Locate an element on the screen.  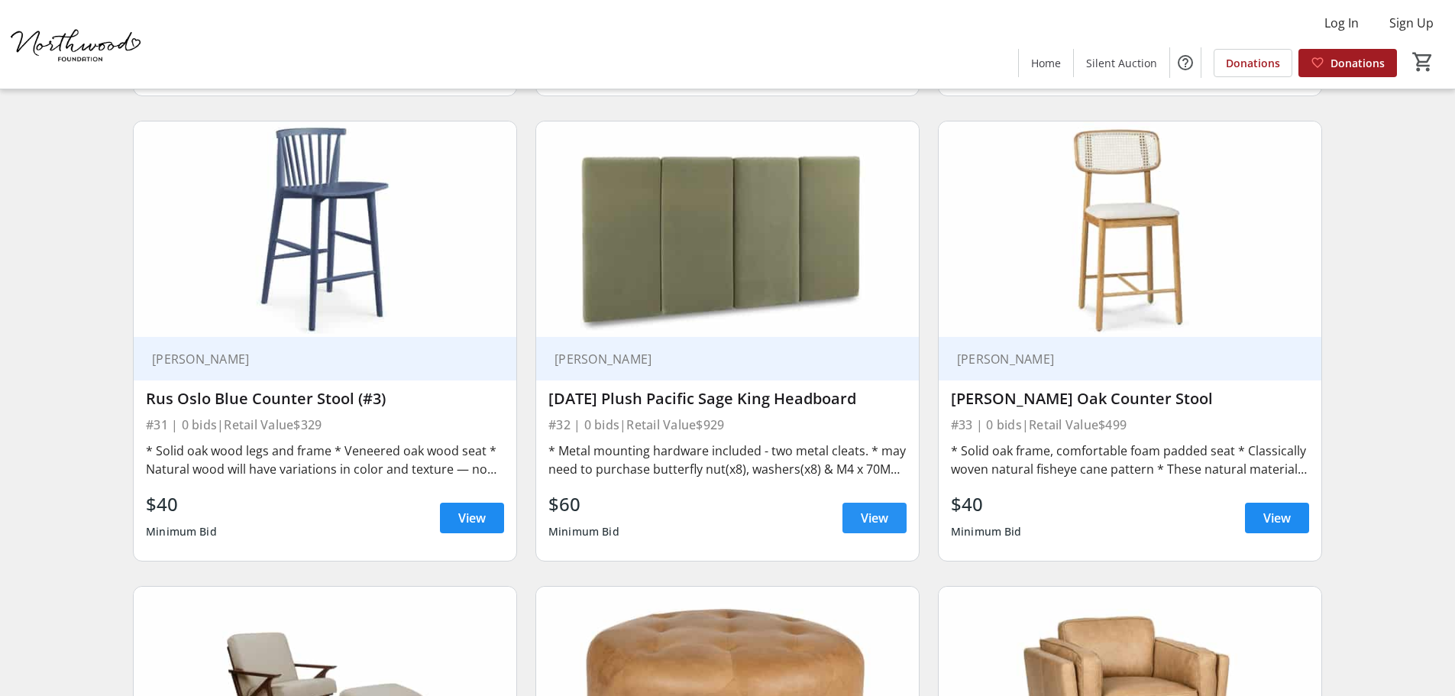
span: Log In is located at coordinates (1341, 23).